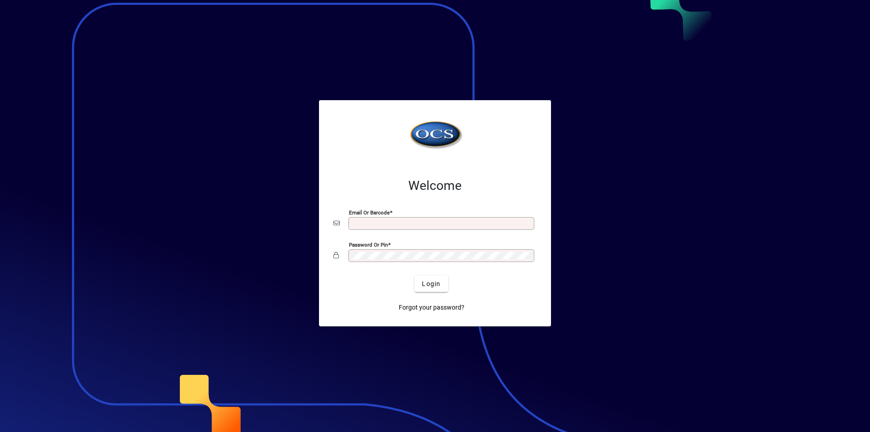  I want to click on span: Forgot your password?, so click(432, 307).